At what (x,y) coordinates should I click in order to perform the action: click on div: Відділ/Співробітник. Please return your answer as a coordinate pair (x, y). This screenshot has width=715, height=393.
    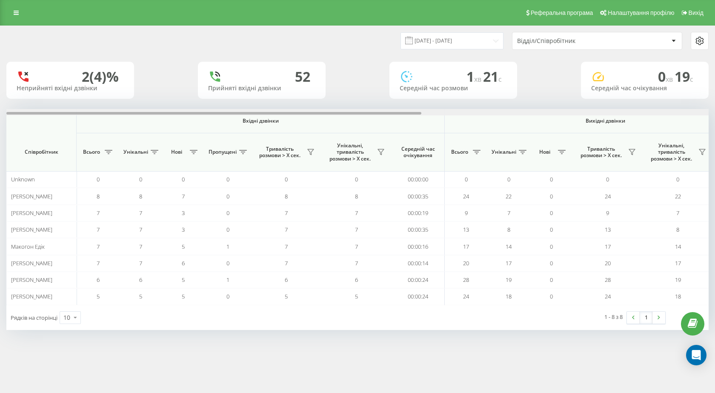
    Looking at the image, I should click on (568, 41).